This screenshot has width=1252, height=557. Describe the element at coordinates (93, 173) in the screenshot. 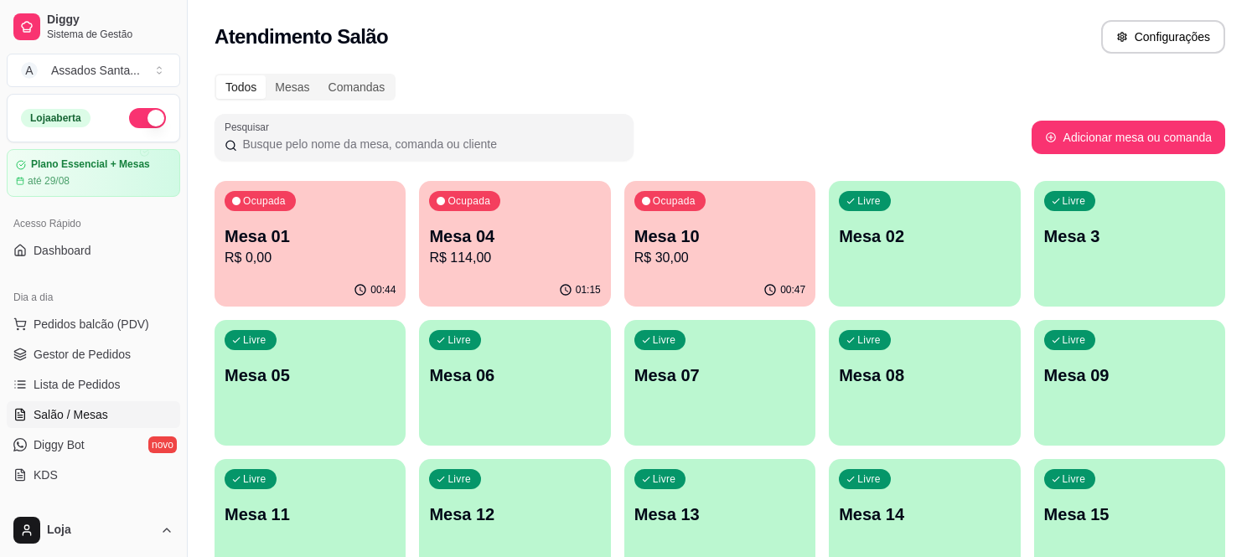

I see `a: Plano Essencial + Mesasaté 29/08` at that location.